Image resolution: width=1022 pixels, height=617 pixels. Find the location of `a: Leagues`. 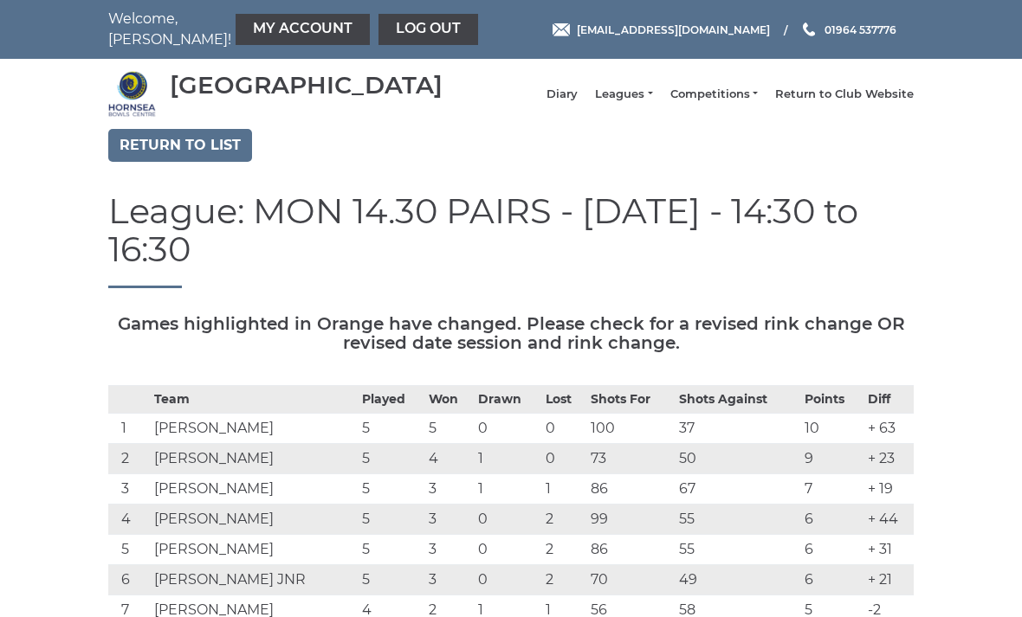

a: Leagues is located at coordinates (623, 94).